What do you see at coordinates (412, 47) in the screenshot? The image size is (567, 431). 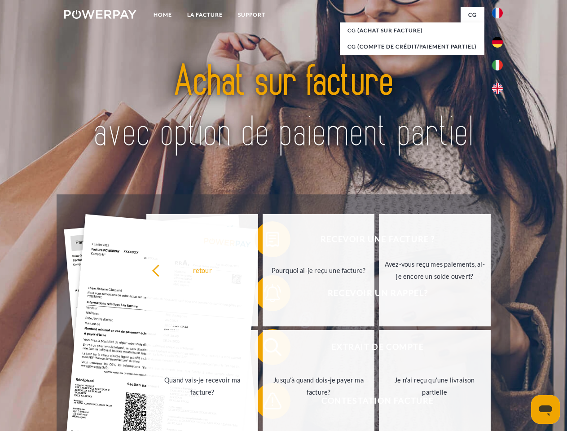 I see `a: CG (Compte de crédit/paiement partiel)` at bounding box center [412, 47].